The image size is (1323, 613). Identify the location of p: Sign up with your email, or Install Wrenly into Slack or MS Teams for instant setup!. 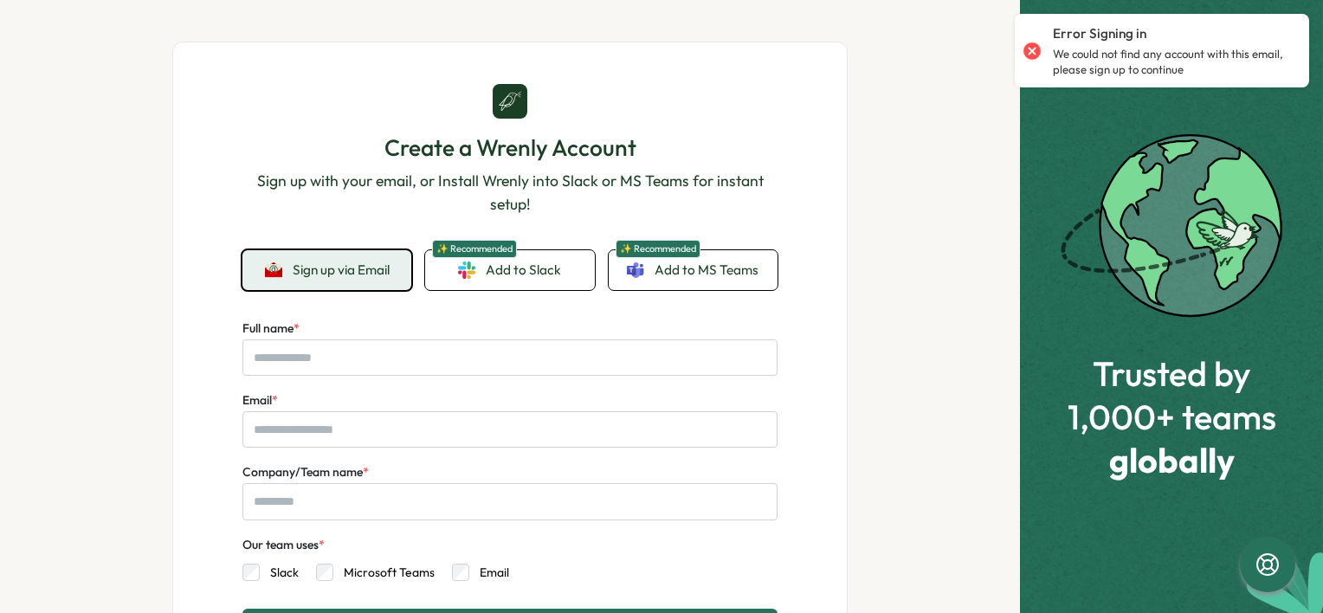
(510, 192).